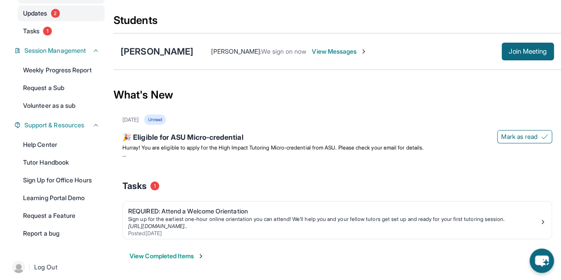 The height and width of the screenshot is (280, 561). What do you see at coordinates (61, 13) in the screenshot?
I see `a: Updates2` at bounding box center [61, 13].